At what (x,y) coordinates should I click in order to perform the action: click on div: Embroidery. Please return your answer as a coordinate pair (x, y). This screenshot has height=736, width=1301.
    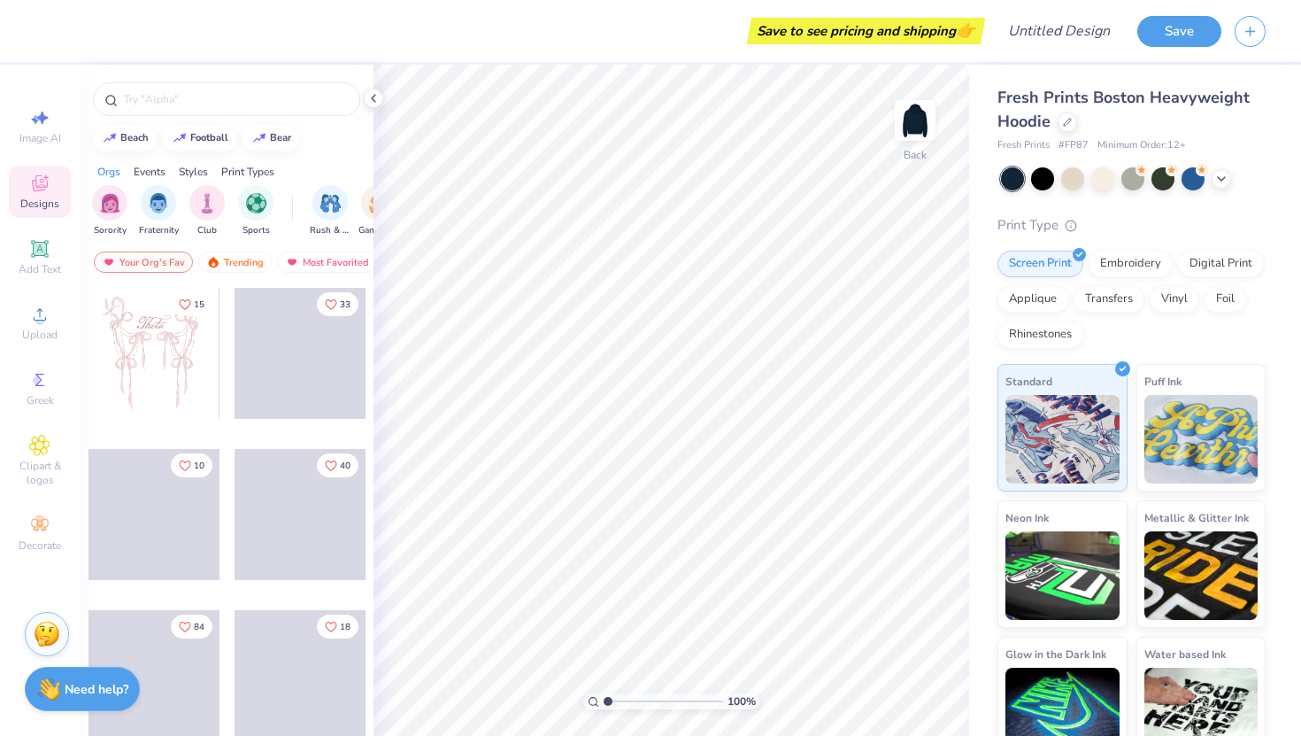
    Looking at the image, I should click on (1131, 264).